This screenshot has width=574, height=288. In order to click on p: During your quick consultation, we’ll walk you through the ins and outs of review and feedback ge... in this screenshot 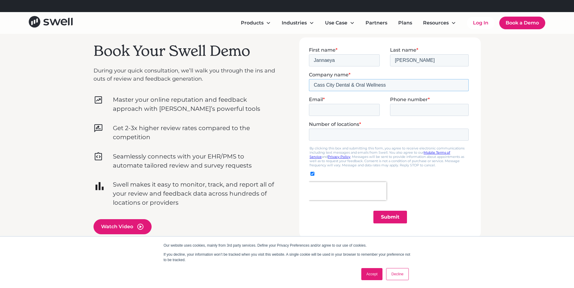, I will do `click(184, 75)`.